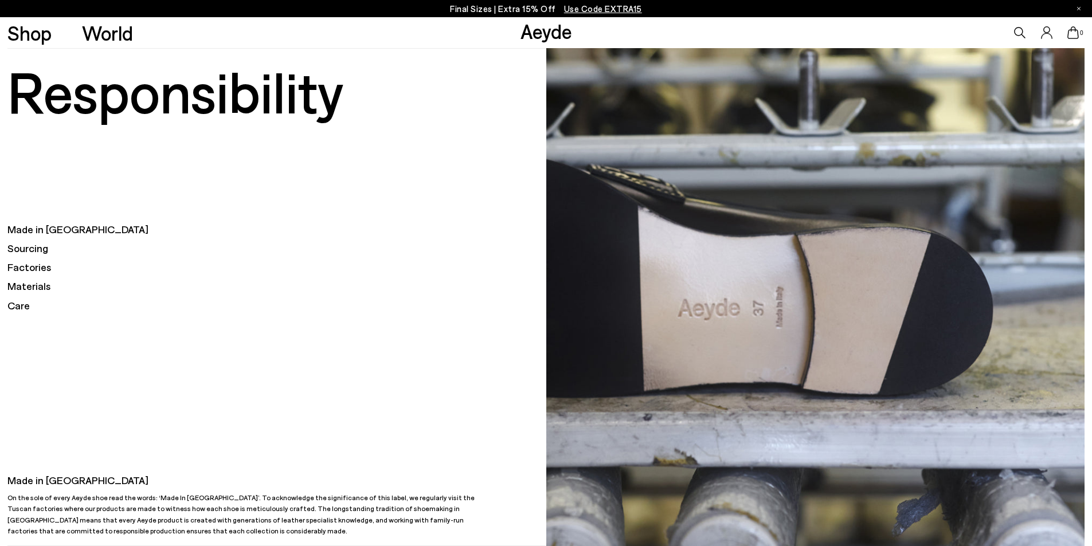  Describe the element at coordinates (546, 9) in the screenshot. I see `p: Final Sizes | Extra 15% Off` at that location.